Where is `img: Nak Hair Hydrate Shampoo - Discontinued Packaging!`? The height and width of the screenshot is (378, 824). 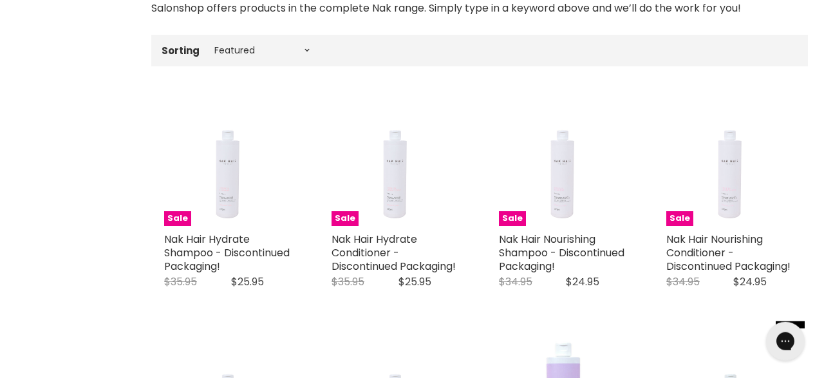 img: Nak Hair Hydrate Shampoo - Discontinued Packaging! is located at coordinates (228, 162).